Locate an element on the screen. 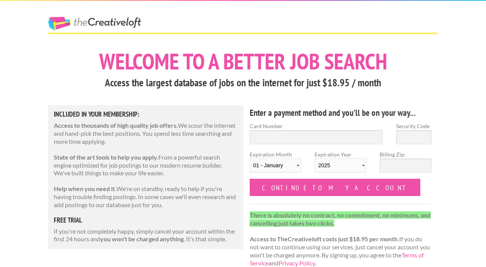 The width and height of the screenshot is (486, 267). a: Privacy Policy is located at coordinates (297, 263).